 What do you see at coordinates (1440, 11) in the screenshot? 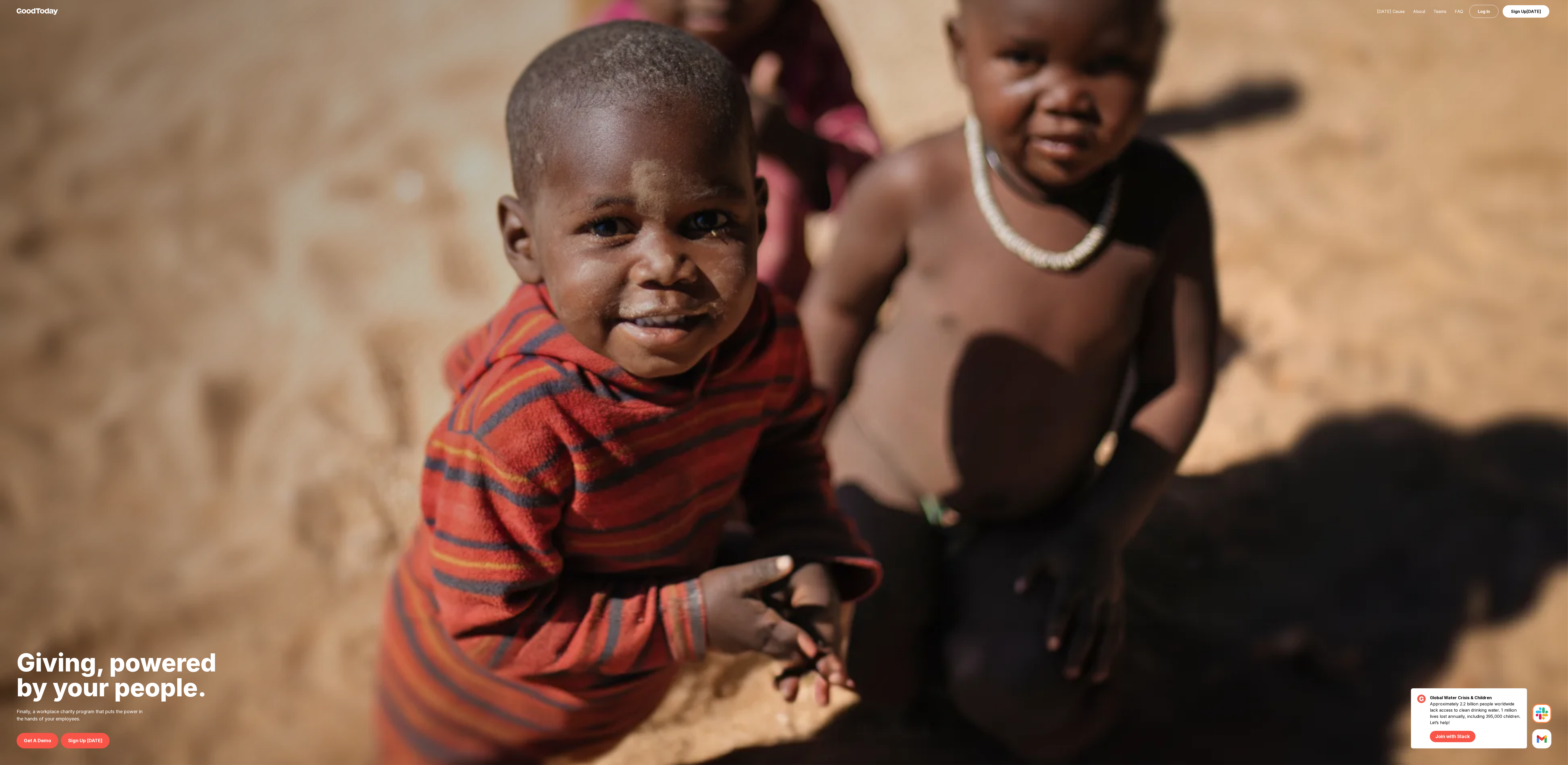
I see `a: Teams` at bounding box center [1440, 11].